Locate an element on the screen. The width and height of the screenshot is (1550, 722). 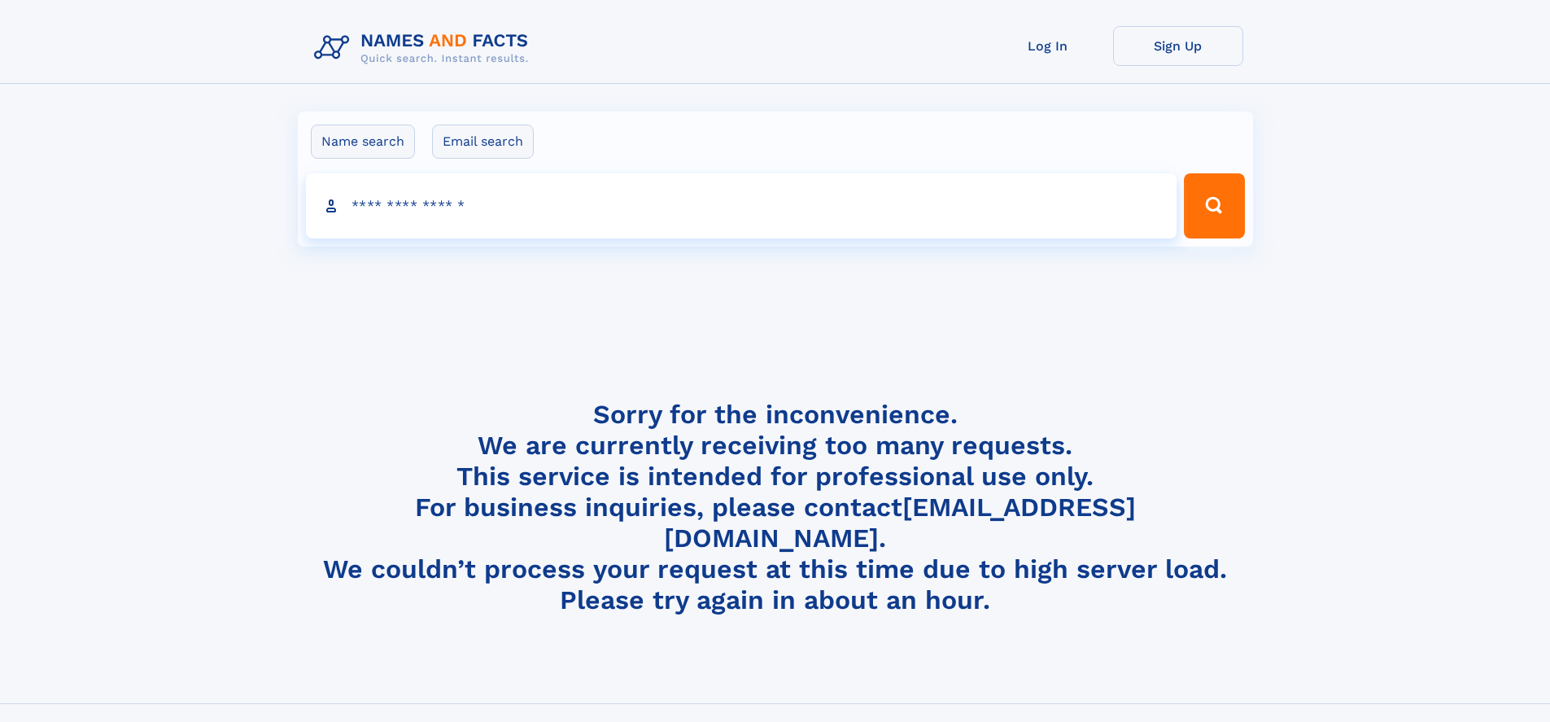
a: Log In is located at coordinates (1048, 46).